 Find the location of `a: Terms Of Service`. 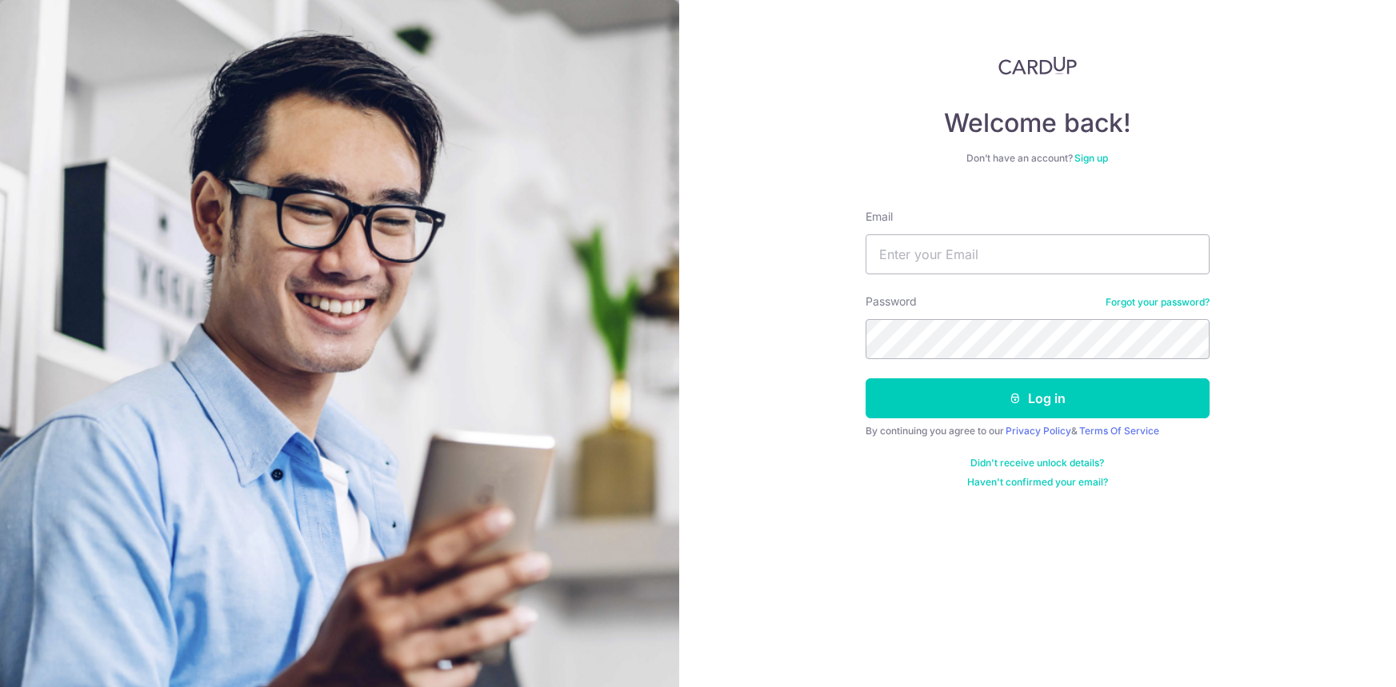

a: Terms Of Service is located at coordinates (1119, 430).